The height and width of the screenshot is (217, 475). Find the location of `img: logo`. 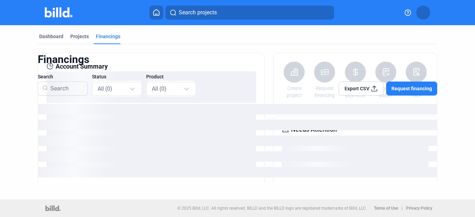

img: logo is located at coordinates (53, 208).